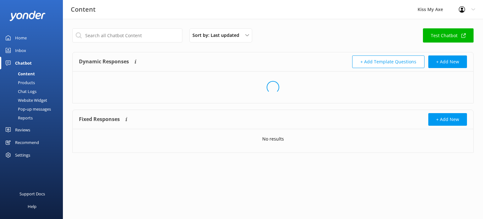 The width and height of the screenshot is (483, 219). I want to click on button: + Add Template Questions, so click(389, 62).